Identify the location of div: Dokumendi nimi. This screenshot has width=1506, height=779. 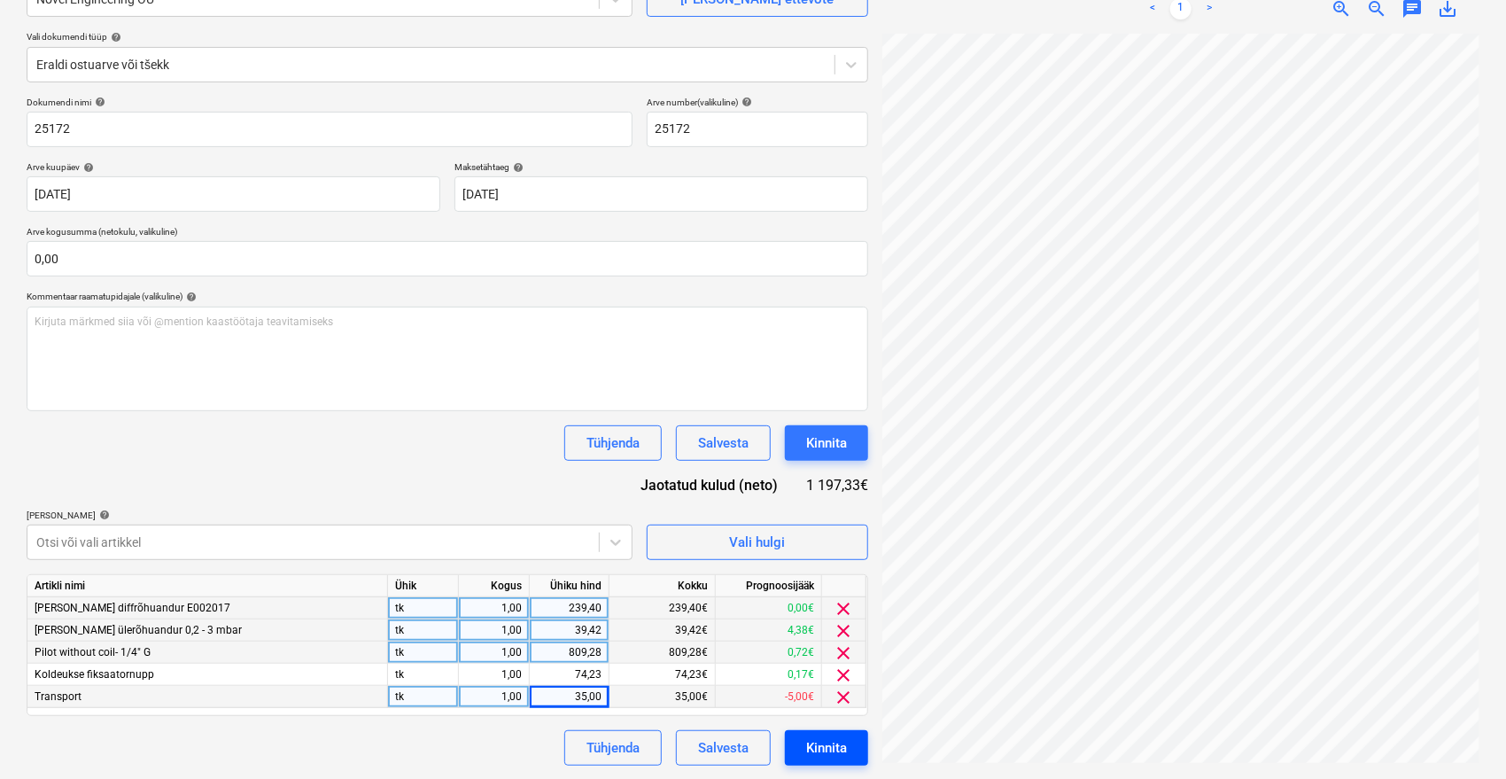
(330, 102).